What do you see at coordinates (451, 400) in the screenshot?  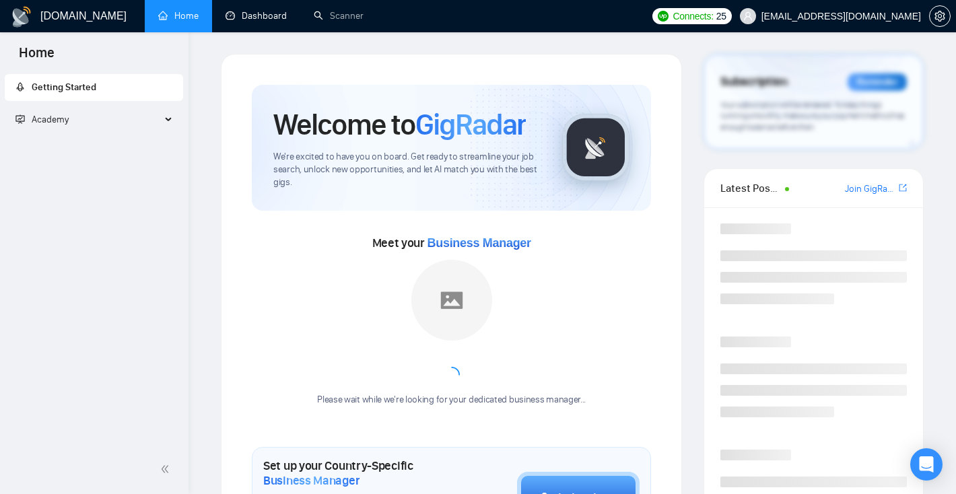 I see `div: Please wait while we're looking for your dedicated business manager...` at bounding box center [451, 400].